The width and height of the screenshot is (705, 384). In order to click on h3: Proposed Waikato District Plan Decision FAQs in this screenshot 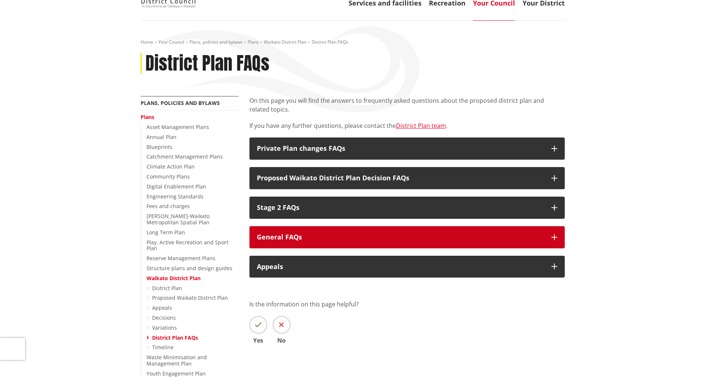, I will do `click(400, 178)`.